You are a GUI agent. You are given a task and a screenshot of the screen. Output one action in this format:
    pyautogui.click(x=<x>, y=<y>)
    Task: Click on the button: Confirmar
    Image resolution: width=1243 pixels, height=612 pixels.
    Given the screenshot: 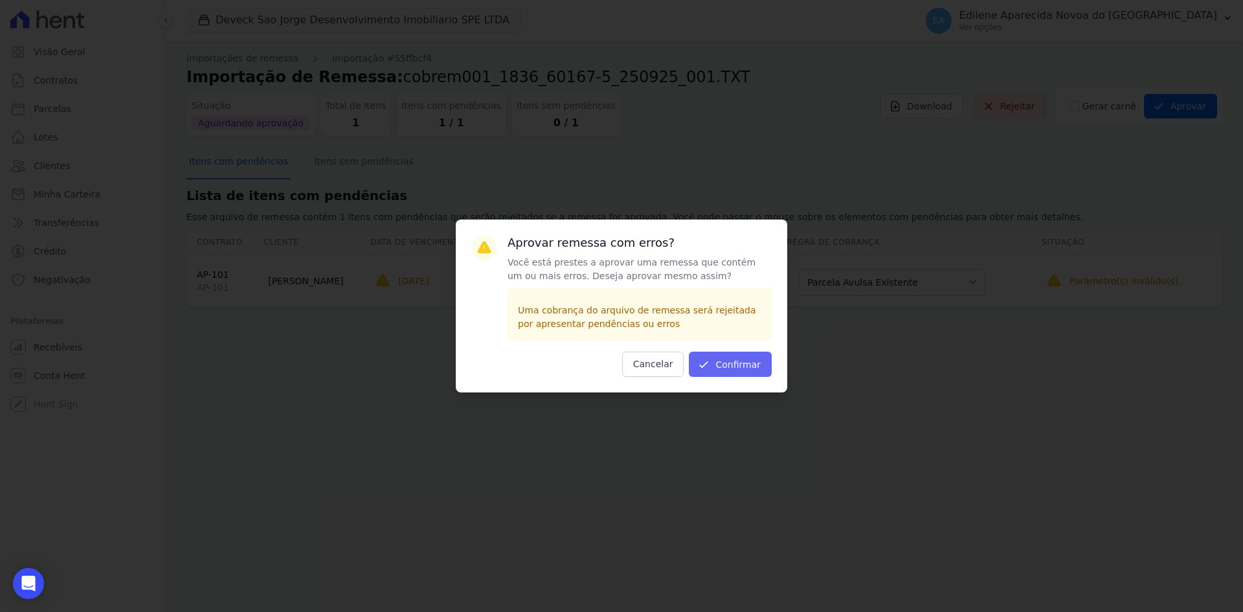 What is the action you would take?
    pyautogui.click(x=730, y=364)
    